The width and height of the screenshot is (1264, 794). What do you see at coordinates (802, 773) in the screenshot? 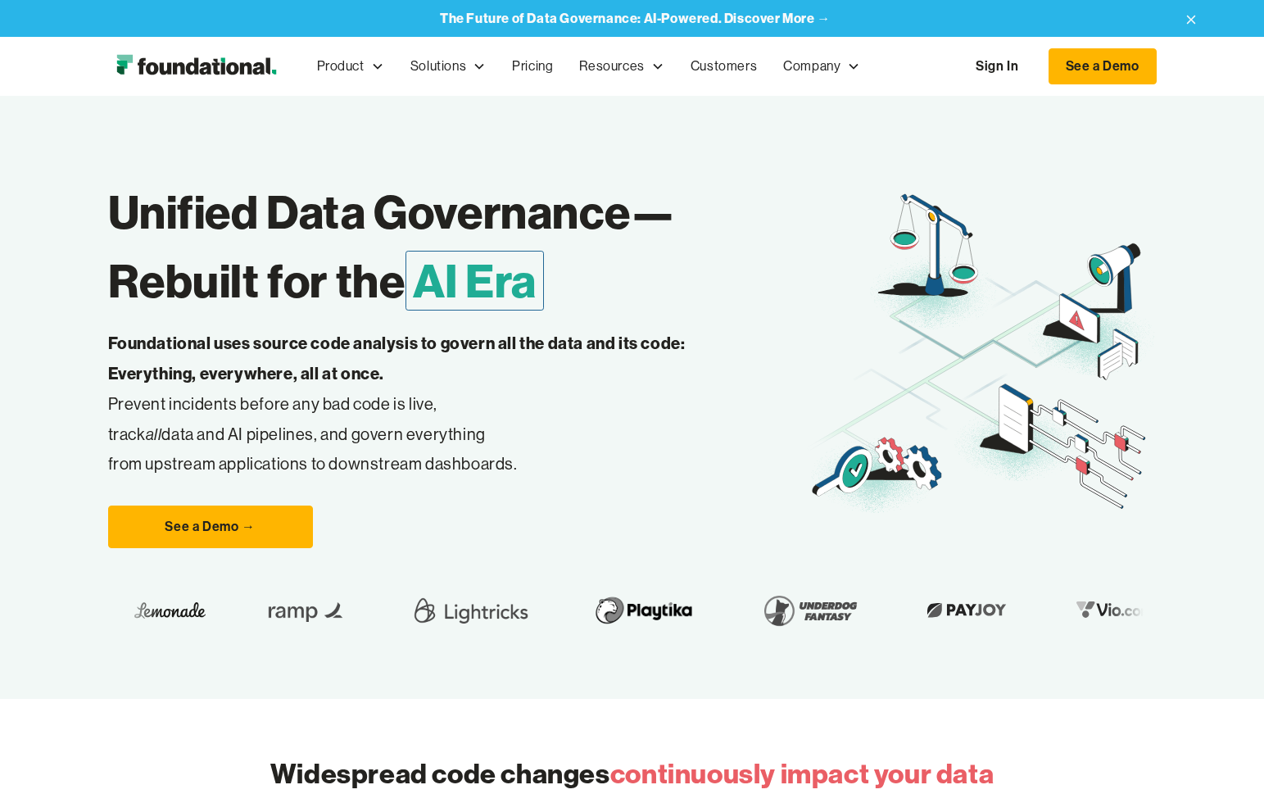
I see `span: continuously impact your data` at bounding box center [802, 773].